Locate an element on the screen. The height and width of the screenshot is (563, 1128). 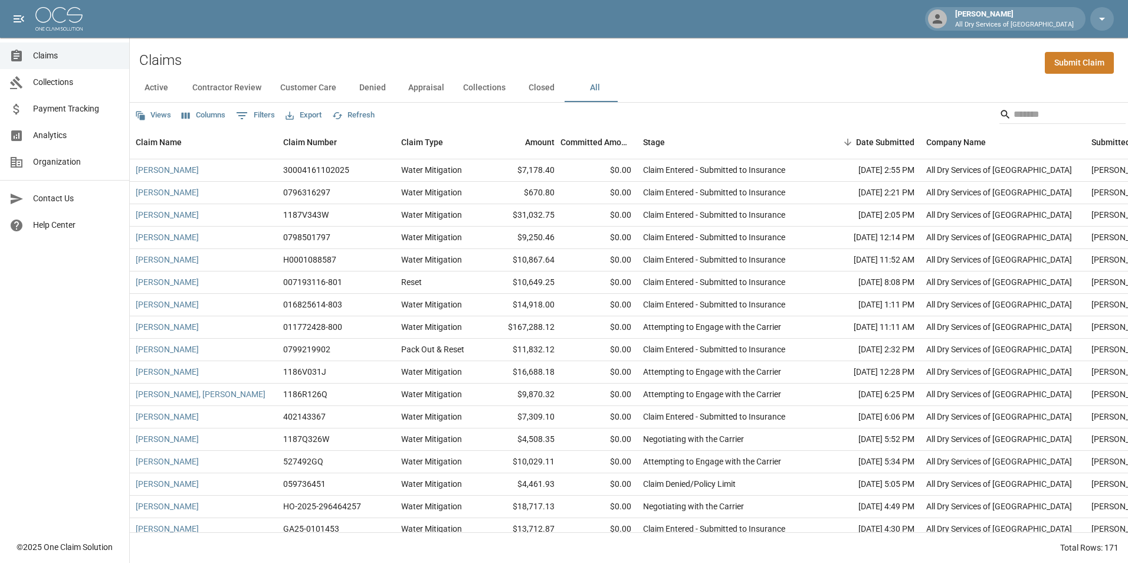
div: Pack Out & Reset is located at coordinates (432, 349).